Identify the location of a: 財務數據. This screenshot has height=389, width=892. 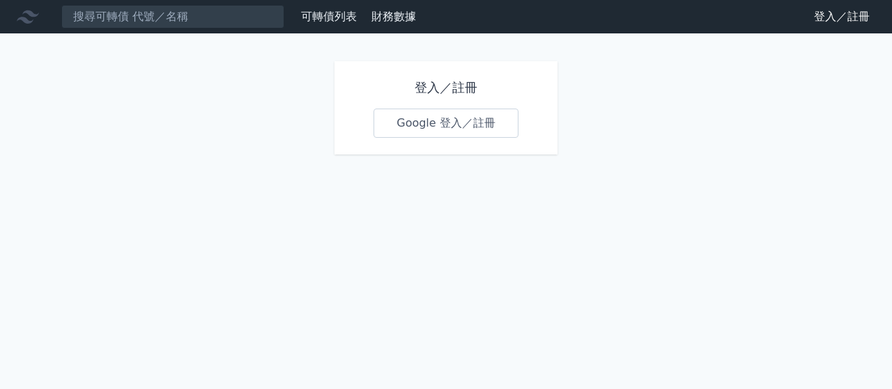
(394, 16).